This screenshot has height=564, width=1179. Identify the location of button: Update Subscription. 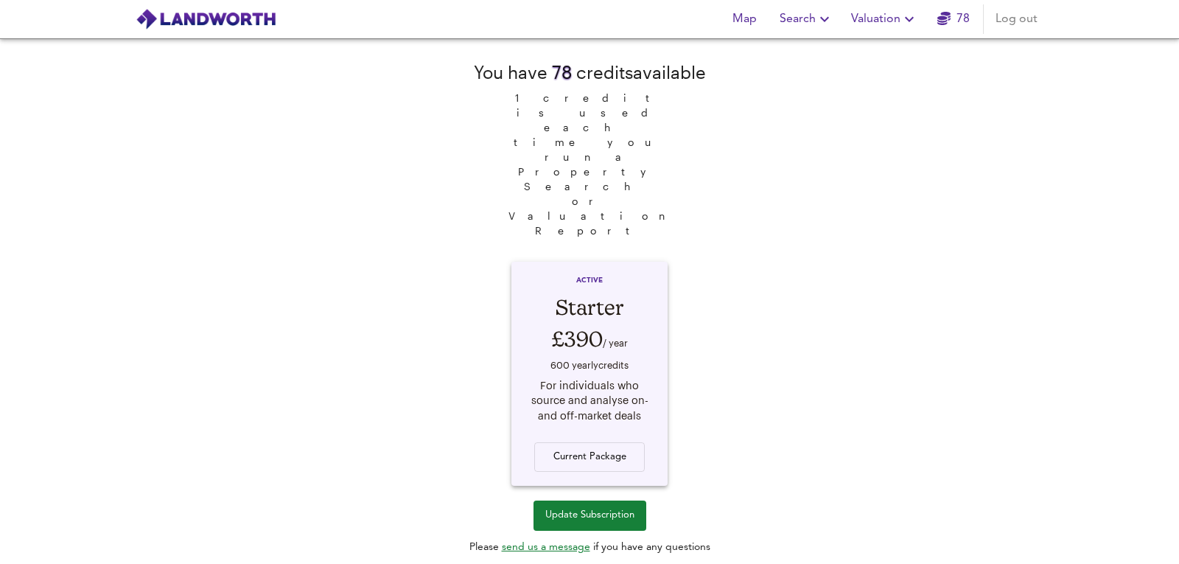
(589, 515).